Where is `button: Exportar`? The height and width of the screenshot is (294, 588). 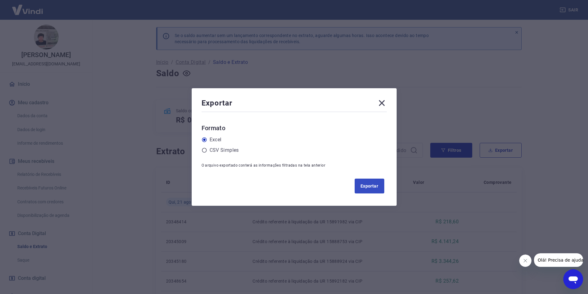 button: Exportar is located at coordinates (369, 186).